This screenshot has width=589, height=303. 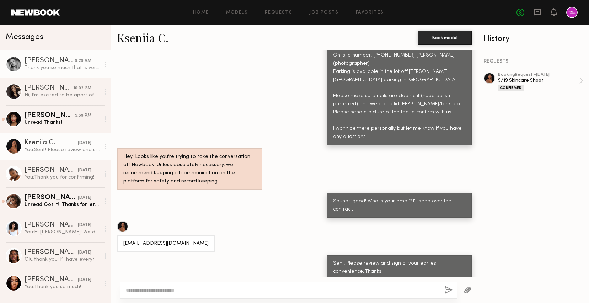 What do you see at coordinates (83, 61) in the screenshot?
I see `div: 9:29 AM` at bounding box center [83, 61].